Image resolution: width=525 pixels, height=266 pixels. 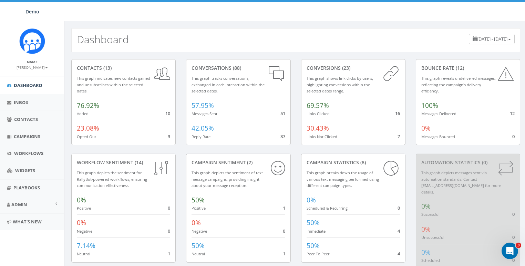 What do you see at coordinates (123, 68) in the screenshot?
I see `div: contacts` at bounding box center [123, 68].